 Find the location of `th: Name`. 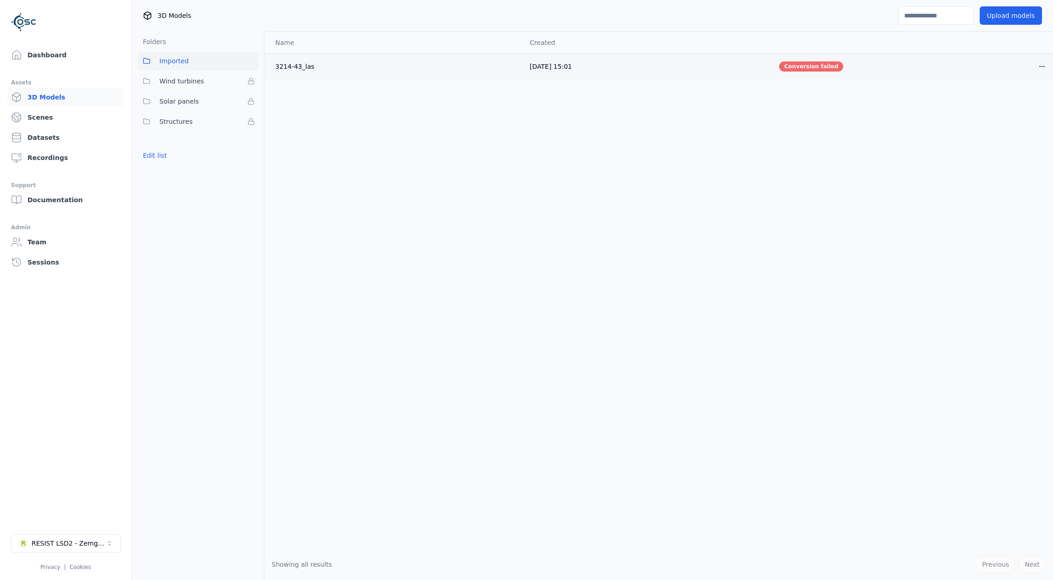

th: Name is located at coordinates (394, 43).